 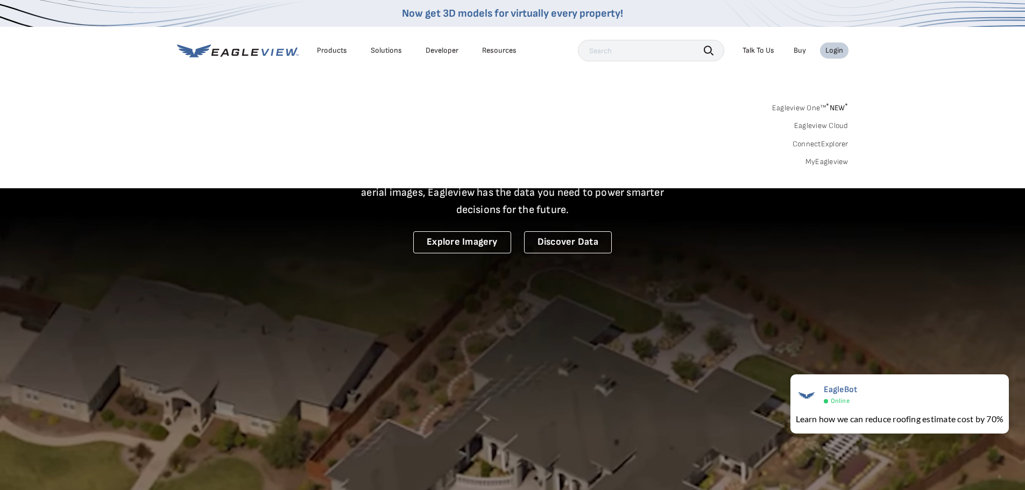 I want to click on input: Search, so click(x=651, y=51).